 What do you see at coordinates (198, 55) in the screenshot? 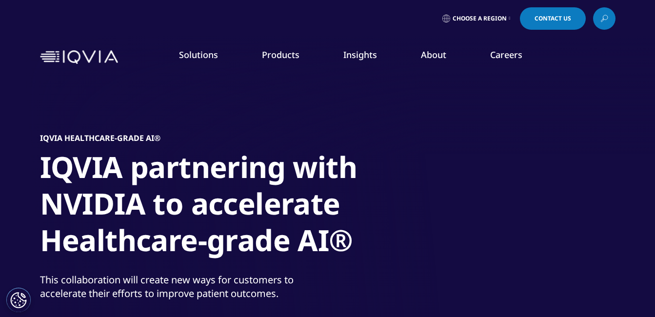
I see `a: Solutions` at bounding box center [198, 55].